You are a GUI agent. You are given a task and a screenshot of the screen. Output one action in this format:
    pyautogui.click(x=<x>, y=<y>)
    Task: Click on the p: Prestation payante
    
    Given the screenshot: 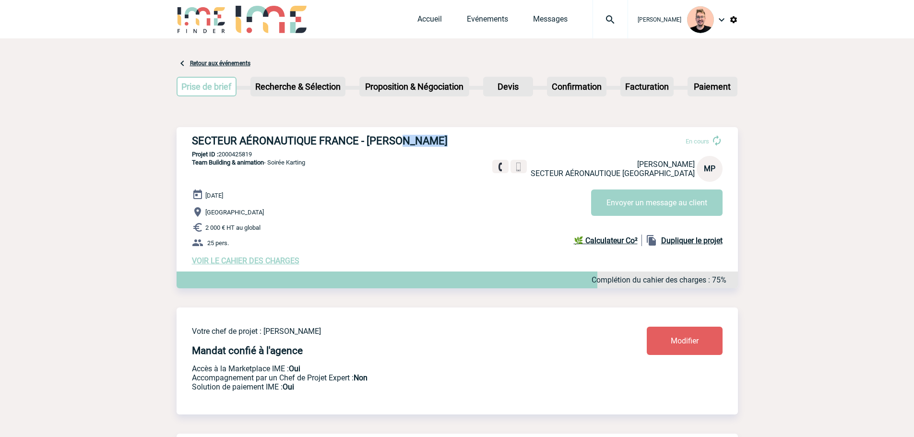 What is the action you would take?
    pyautogui.click(x=391, y=377)
    